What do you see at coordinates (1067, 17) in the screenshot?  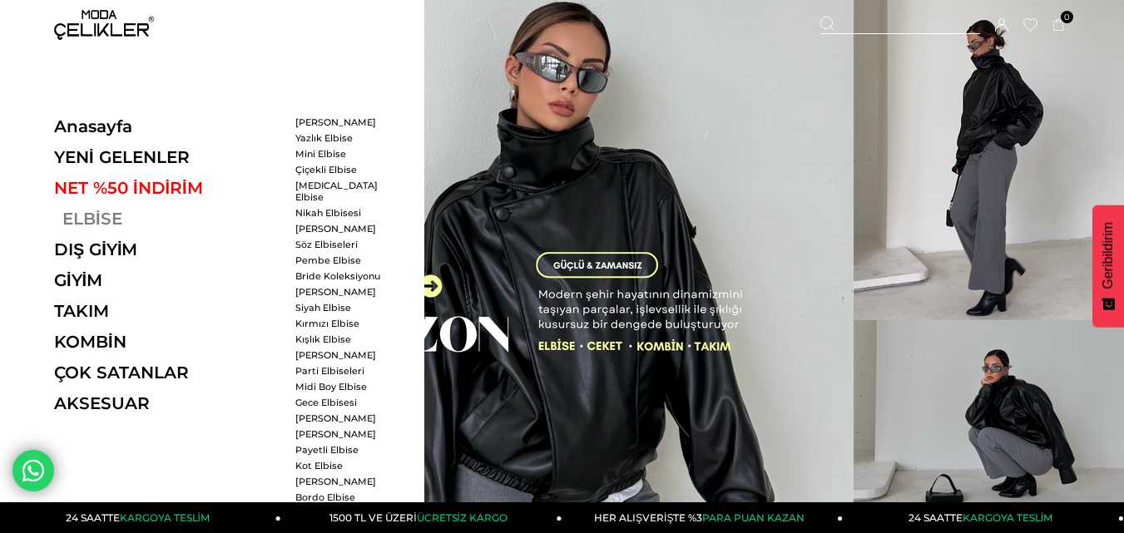 I see `span: 0` at bounding box center [1067, 17].